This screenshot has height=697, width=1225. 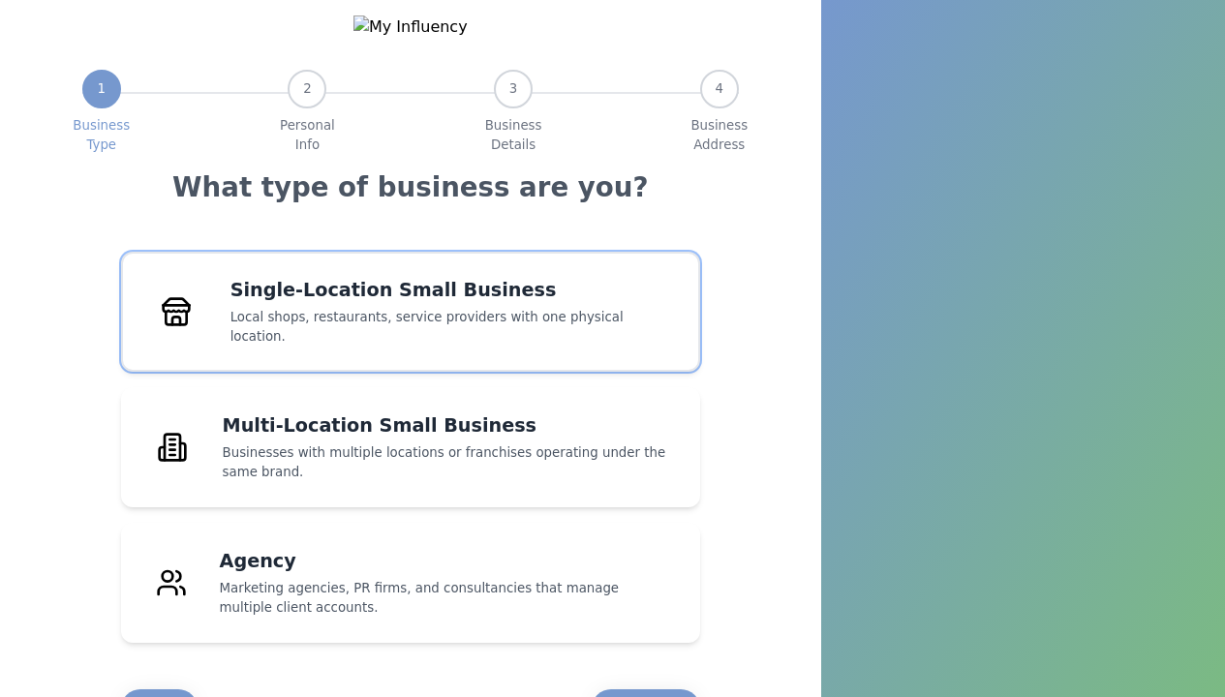 I want to click on h3: What type of business are you?, so click(x=409, y=188).